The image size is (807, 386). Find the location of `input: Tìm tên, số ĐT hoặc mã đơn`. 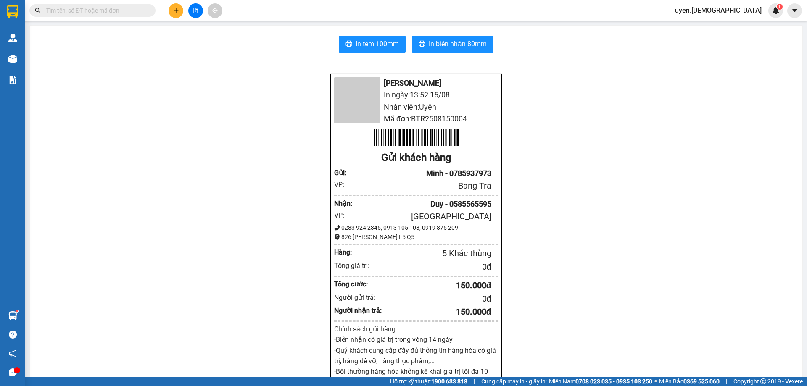

input: Tìm tên, số ĐT hoặc mã đơn is located at coordinates (96, 11).